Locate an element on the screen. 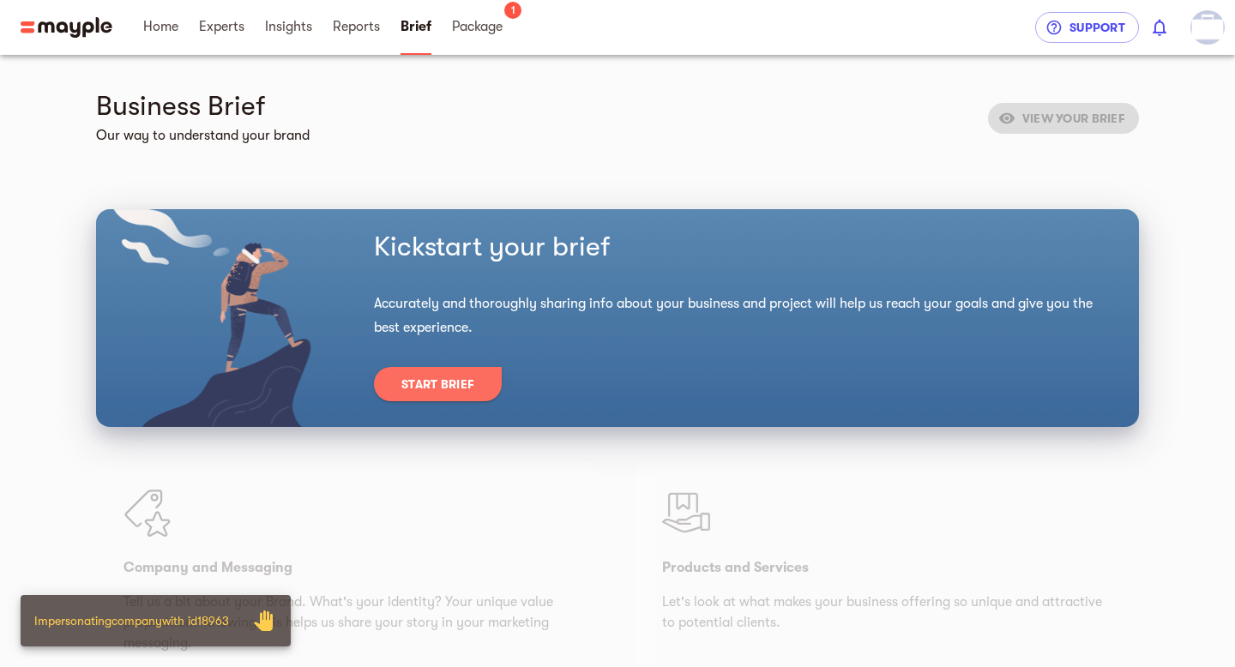 Image resolution: width=1235 pixels, height=667 pixels. span: Support is located at coordinates (1087, 27).